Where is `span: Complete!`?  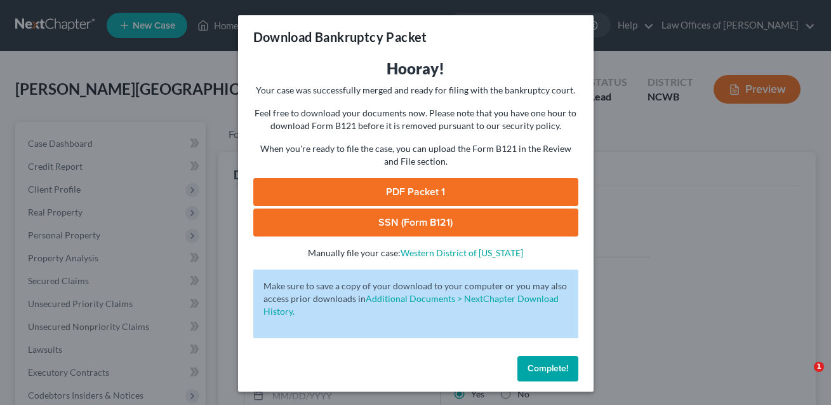 span: Complete! is located at coordinates (548, 368).